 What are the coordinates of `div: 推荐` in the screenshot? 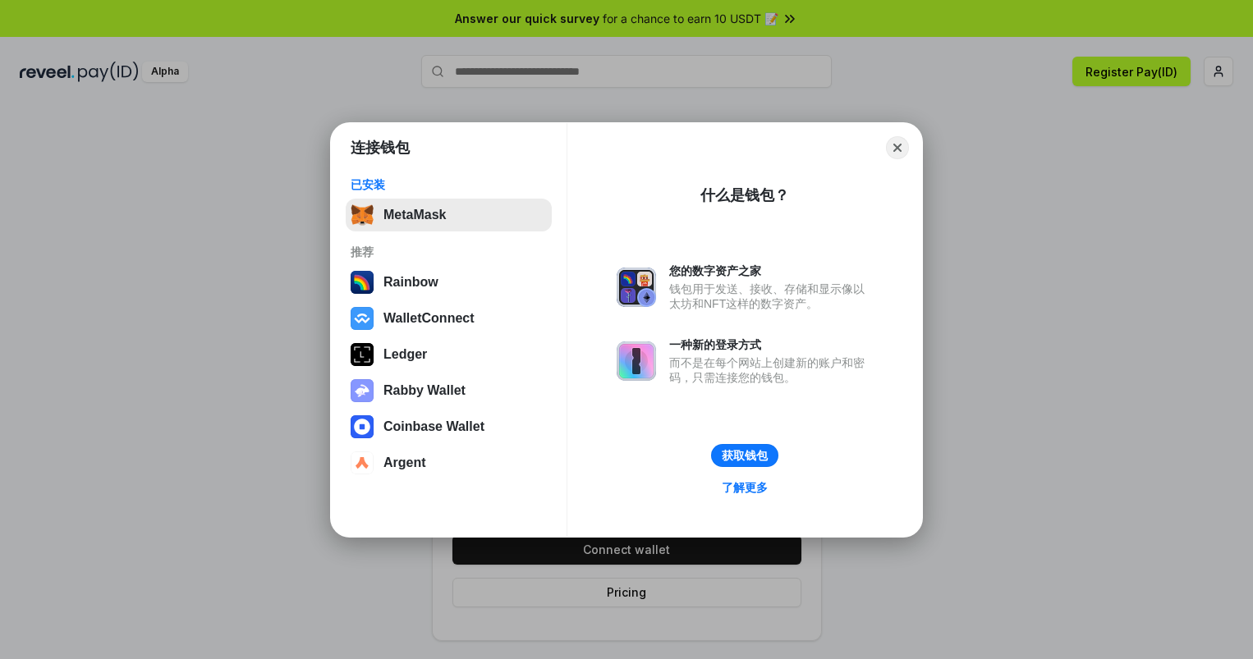 It's located at (448, 252).